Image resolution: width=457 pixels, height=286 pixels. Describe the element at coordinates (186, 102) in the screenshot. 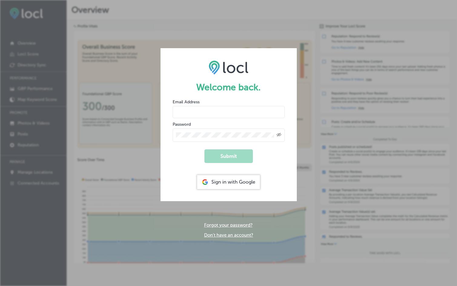

I see `label: Email Address` at that location.